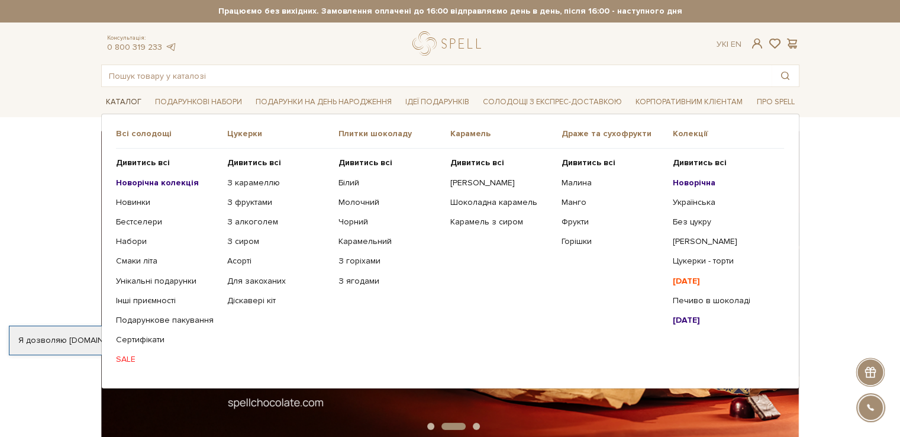  I want to click on span: Консультація:, so click(142, 38).